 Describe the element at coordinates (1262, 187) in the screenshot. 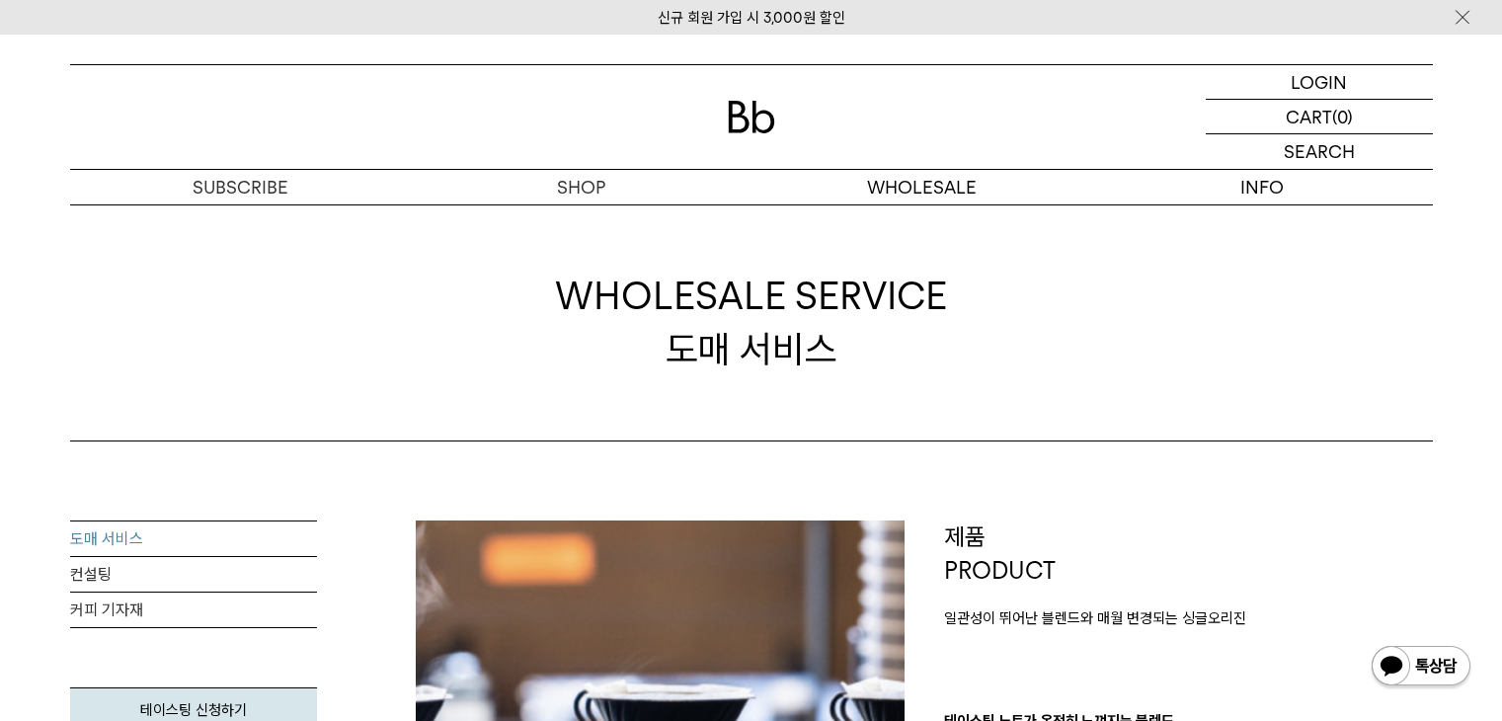

I see `p: INFO` at that location.